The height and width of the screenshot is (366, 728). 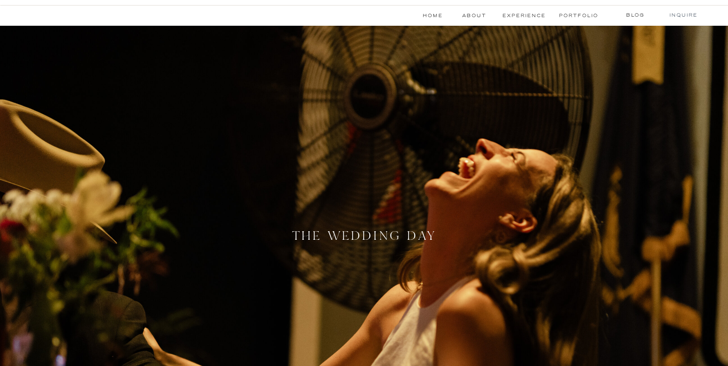 What do you see at coordinates (473, 16) in the screenshot?
I see `a: About` at bounding box center [473, 16].